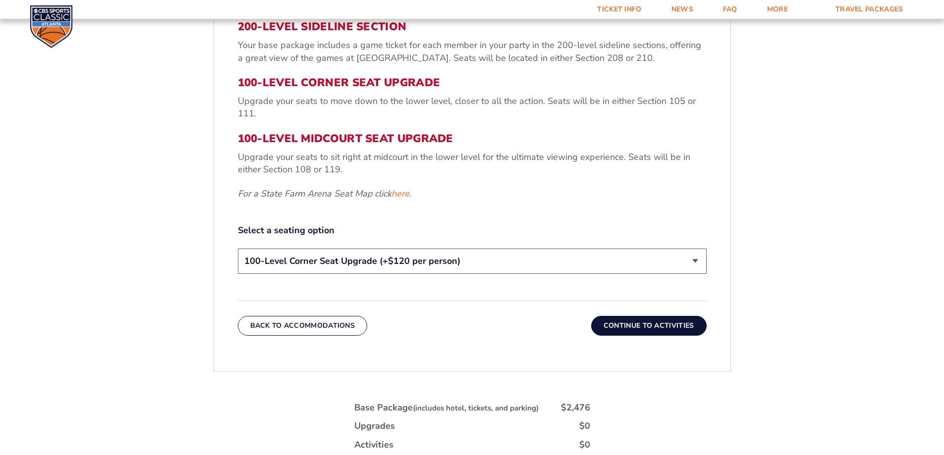 This screenshot has height=455, width=944. What do you see at coordinates (472, 52) in the screenshot?
I see `p: Your base package includes a game ticket for each member in your party in the 200-level sideline ...` at bounding box center [472, 52].